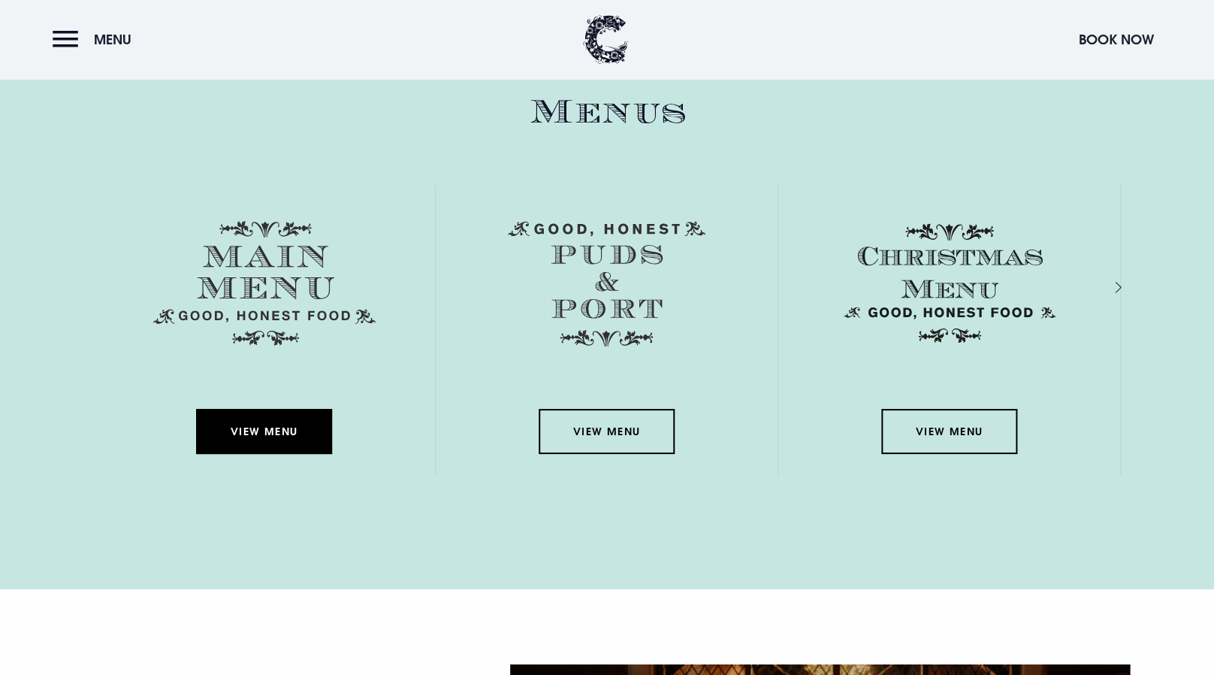  I want to click on div: Next slide, so click(1102, 287).